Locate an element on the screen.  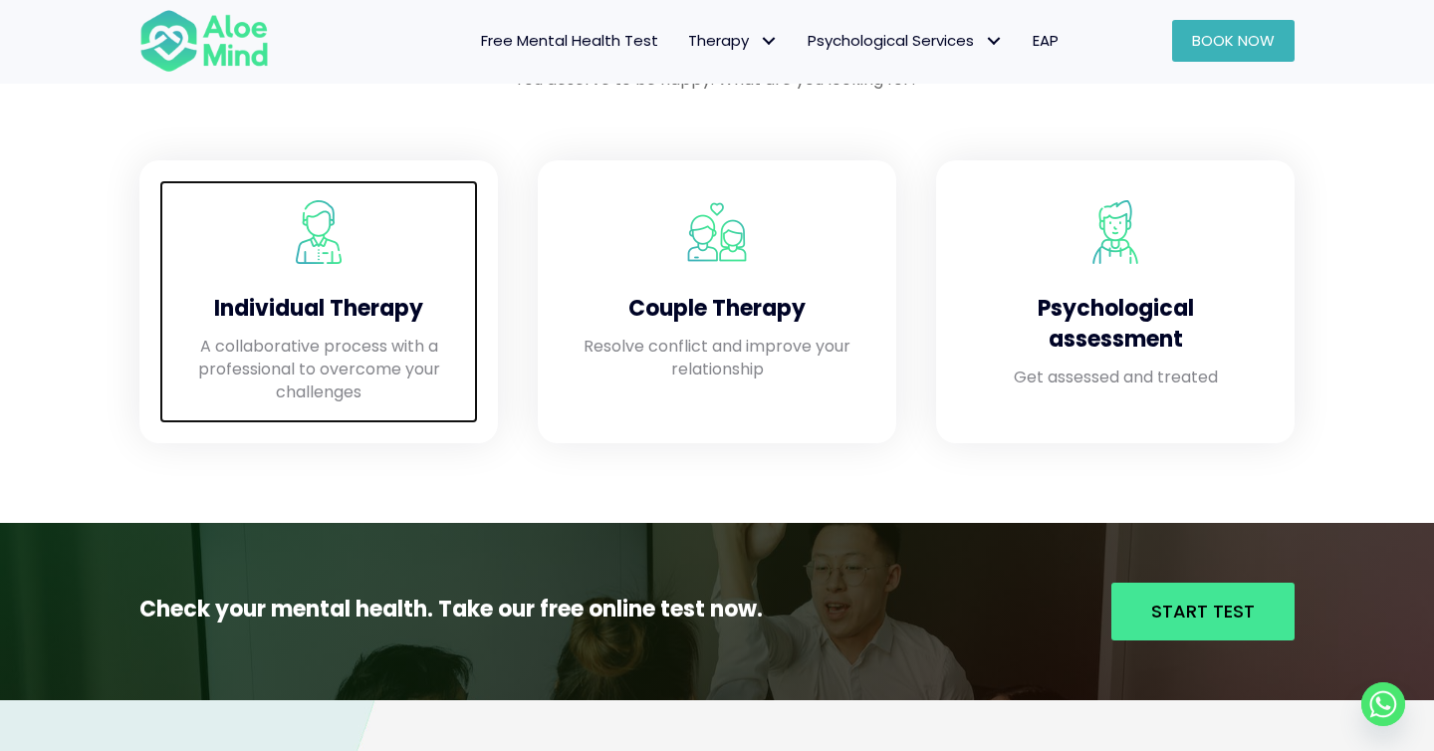
p: Check your mental health. Take our free online test now. is located at coordinates (494, 610).